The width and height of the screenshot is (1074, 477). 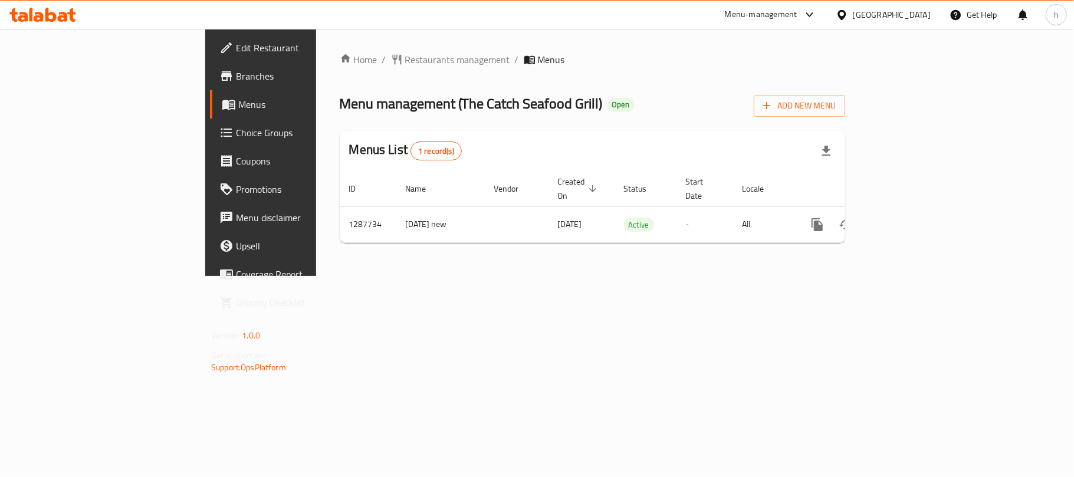 What do you see at coordinates (860, 189) in the screenshot?
I see `th: Actions` at bounding box center [860, 189].